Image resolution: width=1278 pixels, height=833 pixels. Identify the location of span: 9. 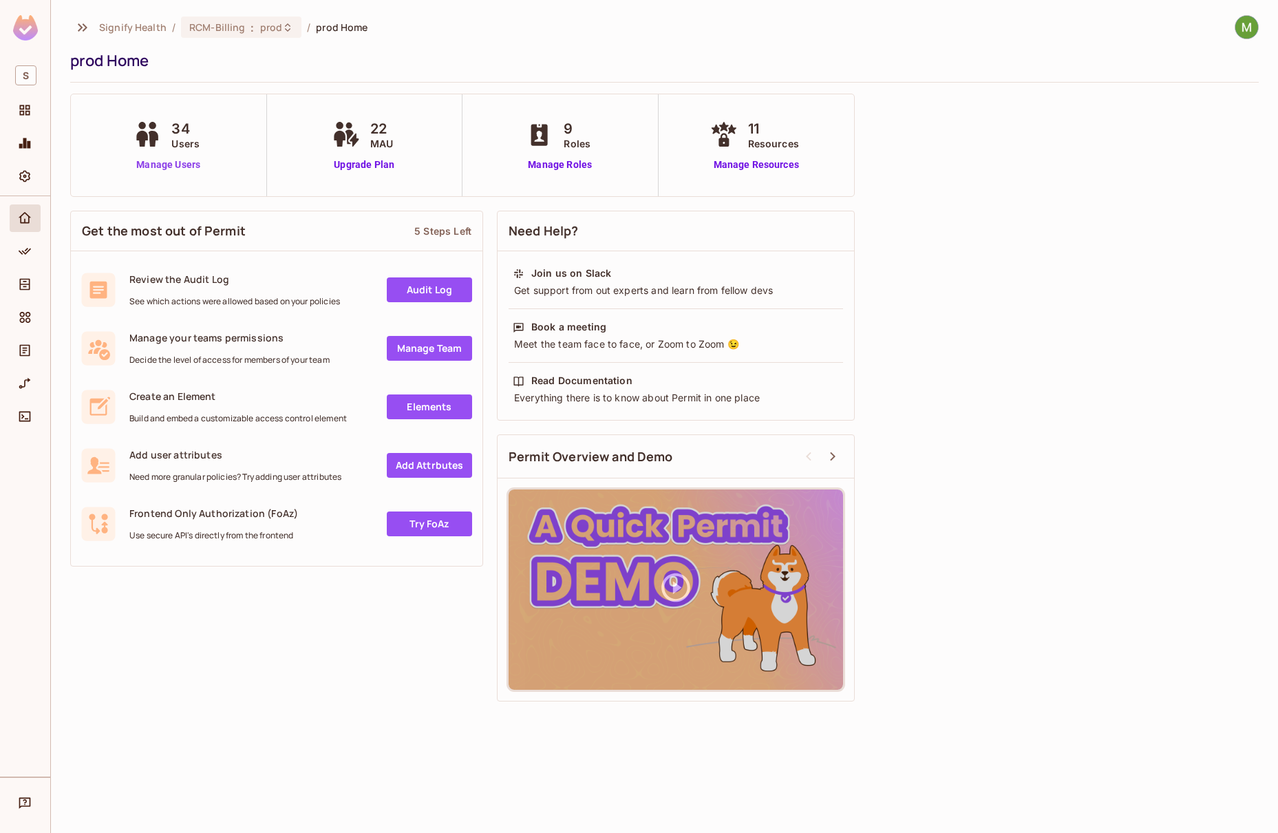
(577, 129).